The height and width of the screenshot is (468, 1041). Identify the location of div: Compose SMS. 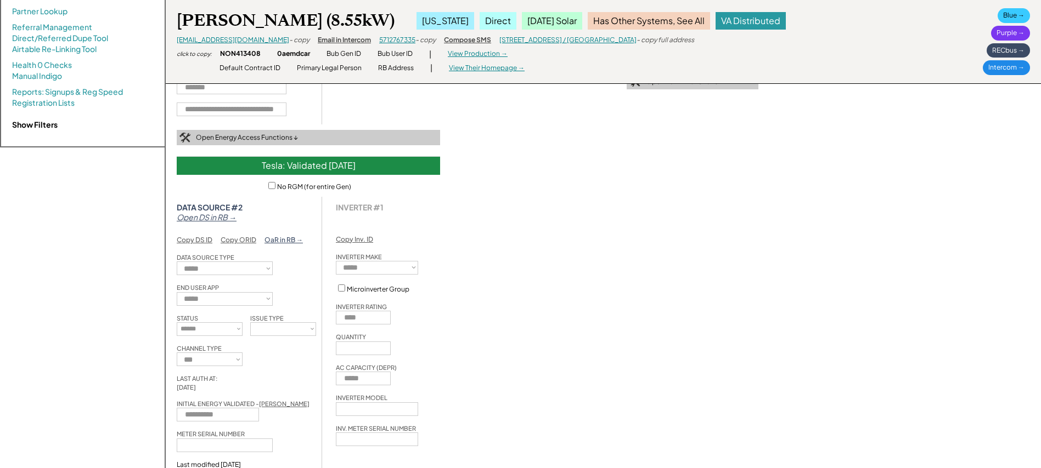
(467, 40).